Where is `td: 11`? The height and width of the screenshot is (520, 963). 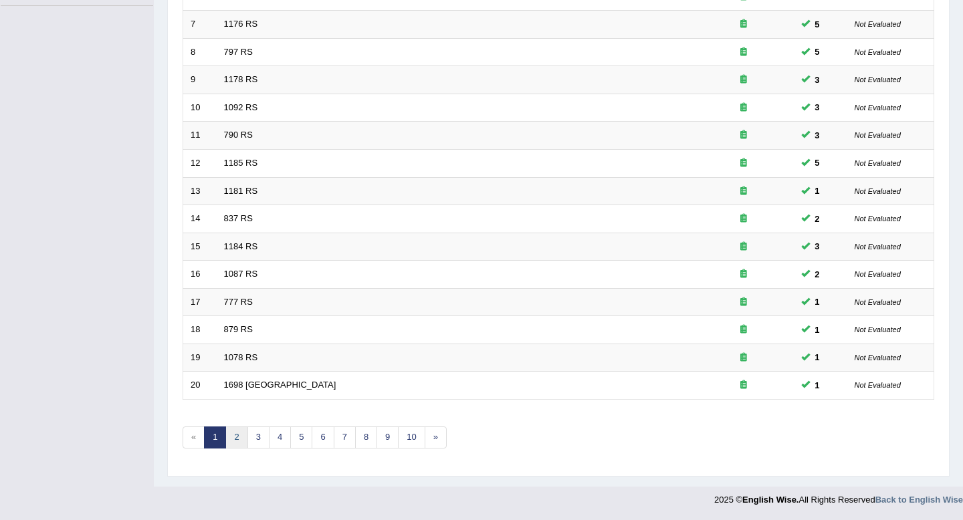
td: 11 is located at coordinates (200, 136).